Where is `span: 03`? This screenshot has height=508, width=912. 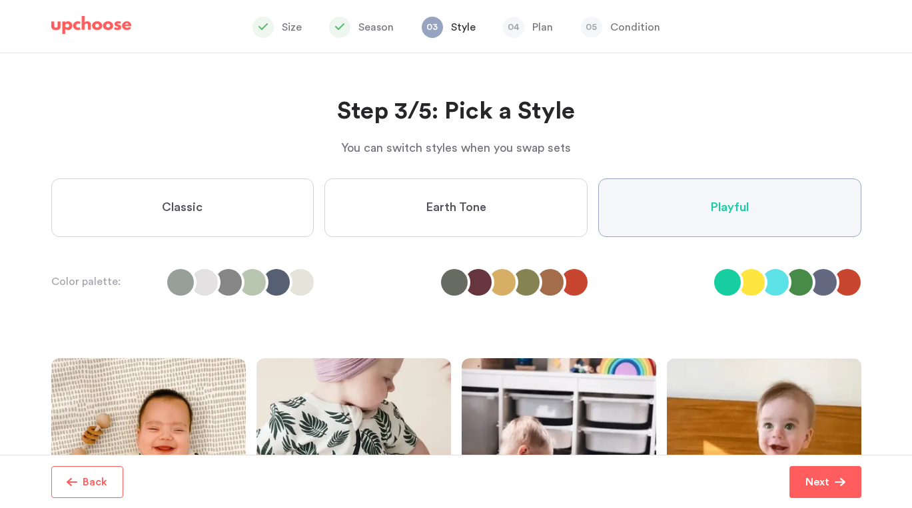
span: 03 is located at coordinates (432, 27).